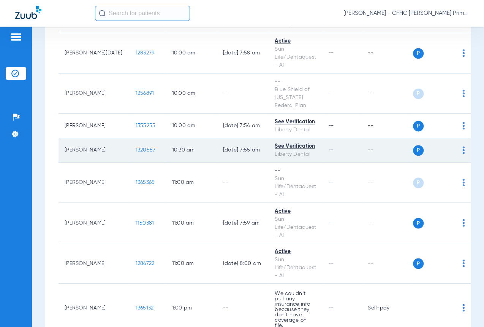  Describe the element at coordinates (465, 308) in the screenshot. I see `div: Chat Widget` at that location.